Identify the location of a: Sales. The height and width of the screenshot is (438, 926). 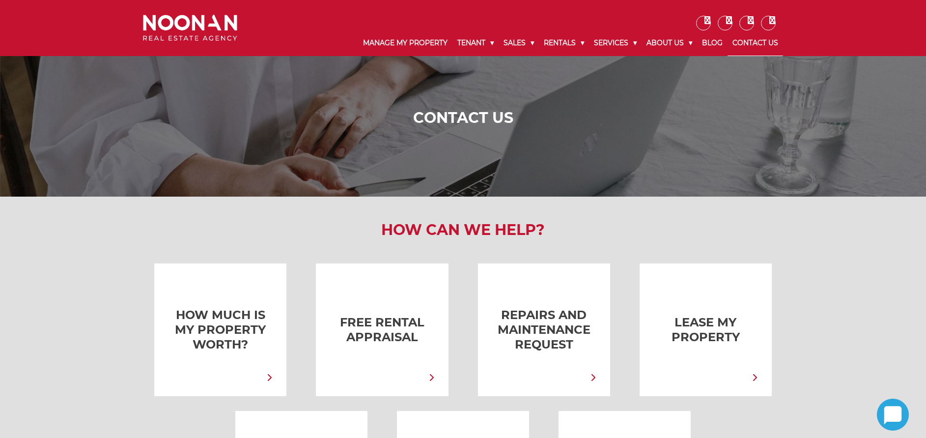
(519, 43).